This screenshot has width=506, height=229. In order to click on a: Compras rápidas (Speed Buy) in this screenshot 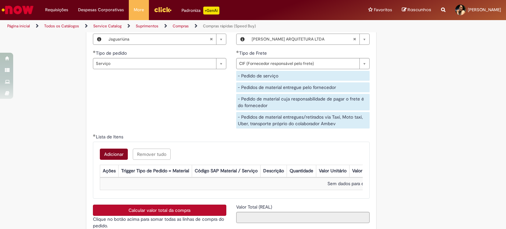, I will do `click(229, 26)`.